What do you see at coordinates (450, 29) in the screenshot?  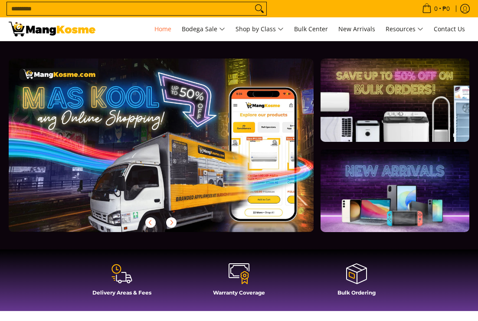 I see `a: Contact Us` at bounding box center [450, 29].